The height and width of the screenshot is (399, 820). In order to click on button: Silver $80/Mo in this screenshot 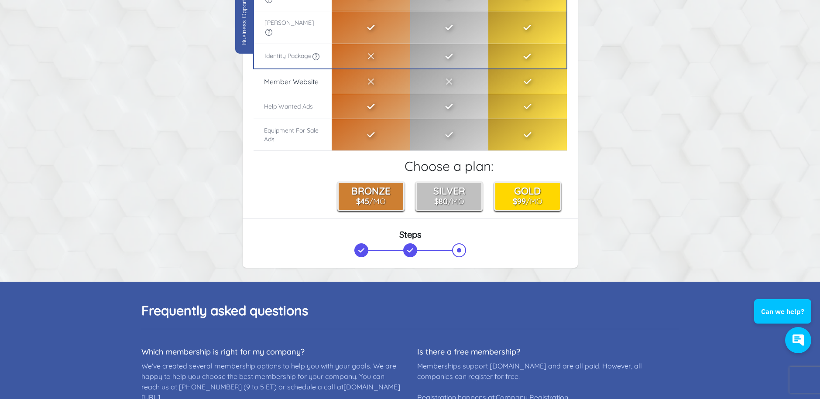, I will do `click(449, 196)`.